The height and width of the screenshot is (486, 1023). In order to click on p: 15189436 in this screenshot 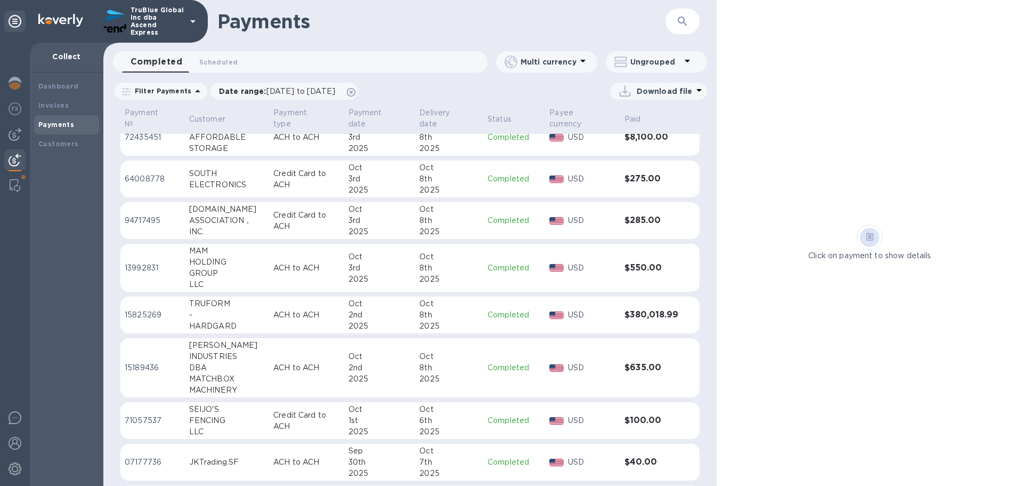, I will do `click(152, 367)`.